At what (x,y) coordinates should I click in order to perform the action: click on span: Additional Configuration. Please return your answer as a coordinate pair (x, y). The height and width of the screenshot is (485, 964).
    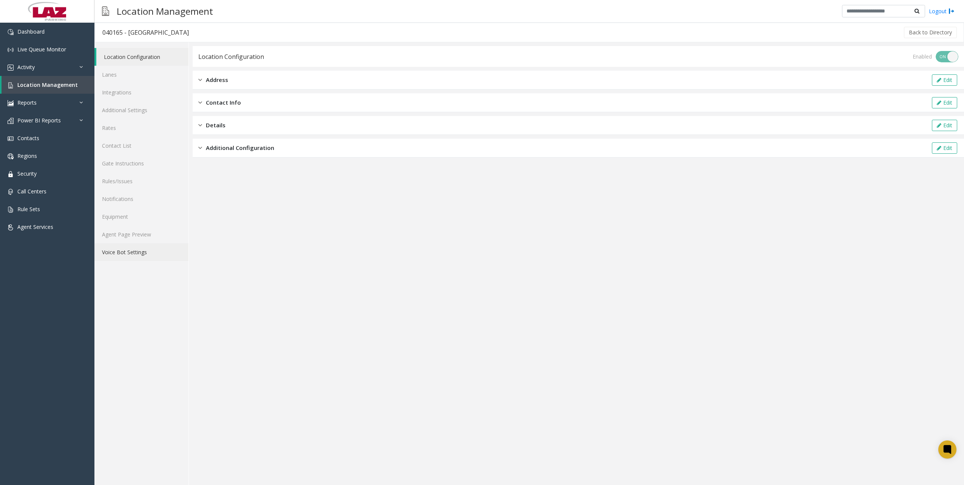
    Looking at the image, I should click on (240, 148).